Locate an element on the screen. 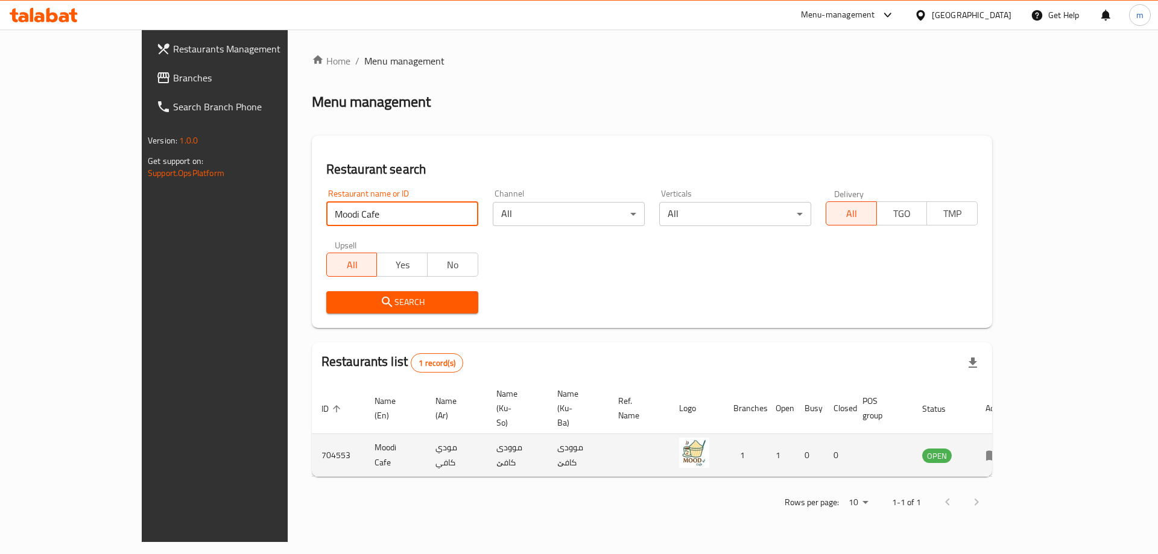  div: Menu-management is located at coordinates (838, 15).